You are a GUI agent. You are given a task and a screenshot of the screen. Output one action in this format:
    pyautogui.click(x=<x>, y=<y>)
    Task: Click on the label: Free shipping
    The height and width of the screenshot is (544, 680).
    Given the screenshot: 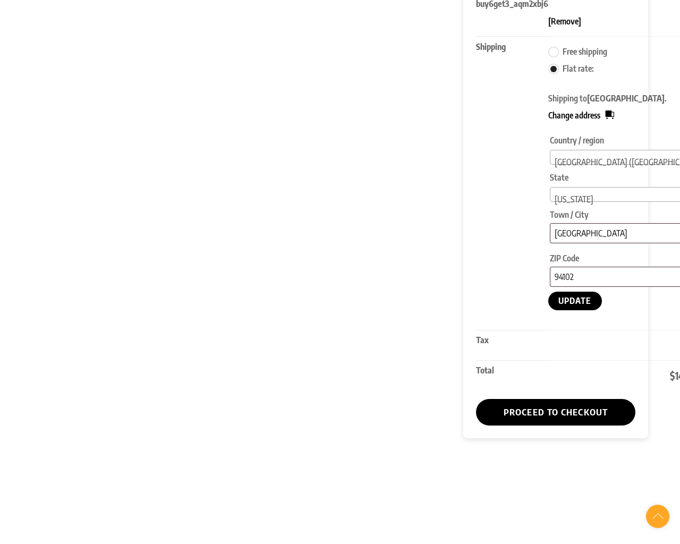 What is the action you would take?
    pyautogui.click(x=585, y=52)
    